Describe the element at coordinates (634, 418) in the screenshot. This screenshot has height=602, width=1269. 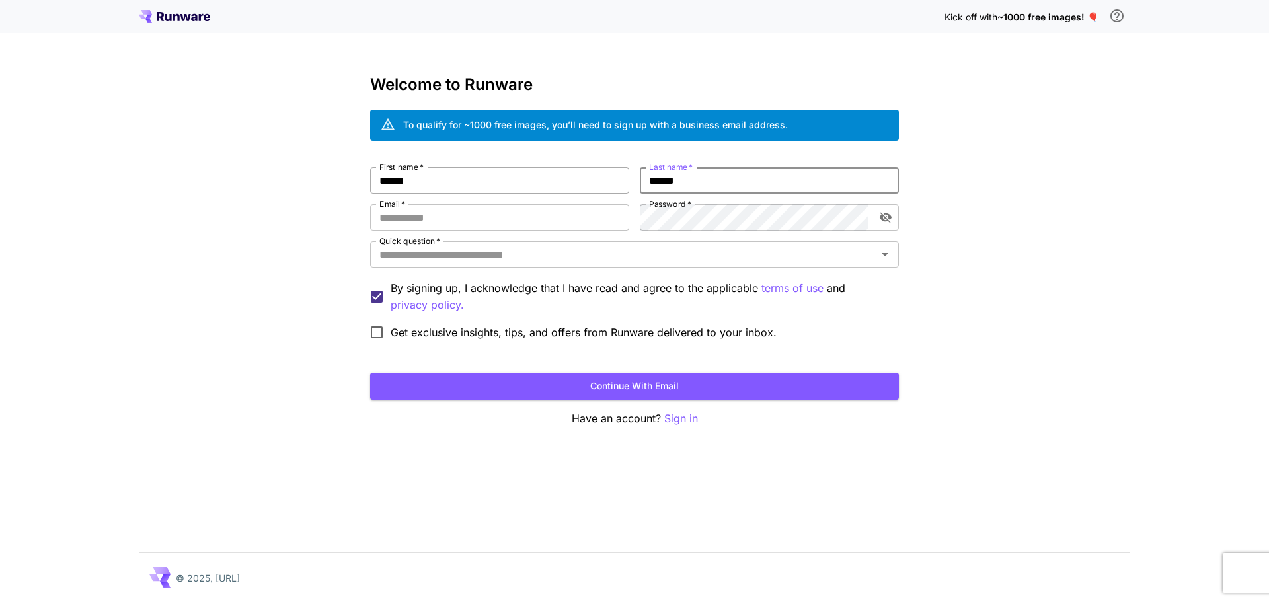
I see `p: Have an account?` at that location.